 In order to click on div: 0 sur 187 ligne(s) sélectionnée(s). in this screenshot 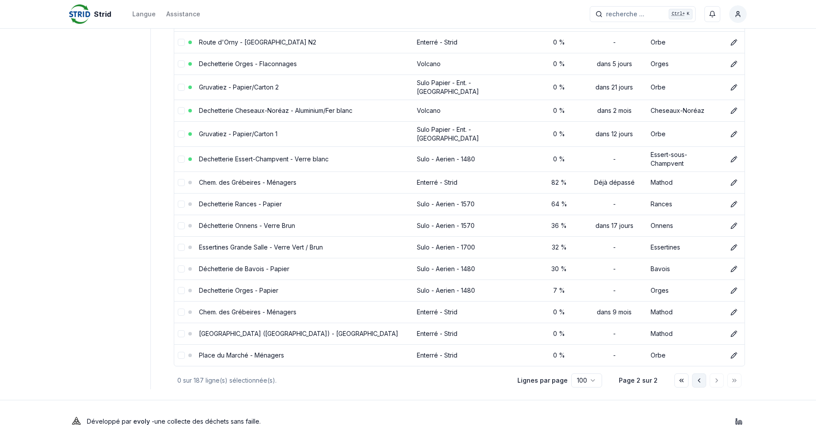, I will do `click(340, 381)`.